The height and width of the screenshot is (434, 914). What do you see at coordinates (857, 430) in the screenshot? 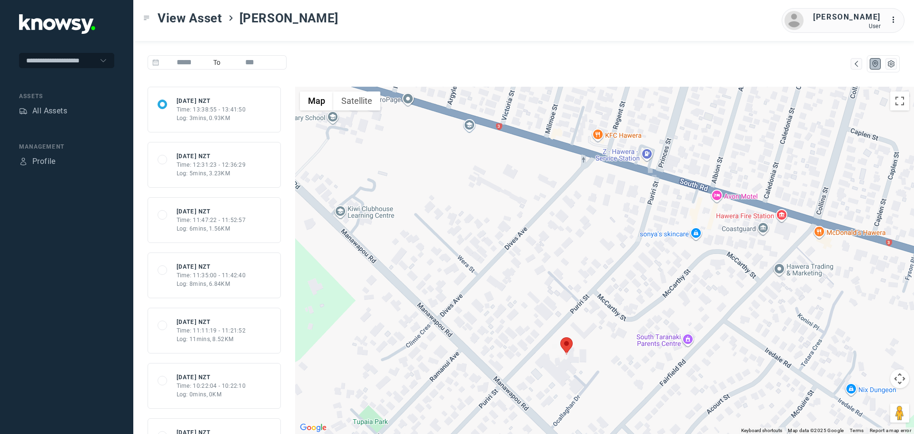
I see `a: Terms (opens in new tab)` at bounding box center [857, 430].